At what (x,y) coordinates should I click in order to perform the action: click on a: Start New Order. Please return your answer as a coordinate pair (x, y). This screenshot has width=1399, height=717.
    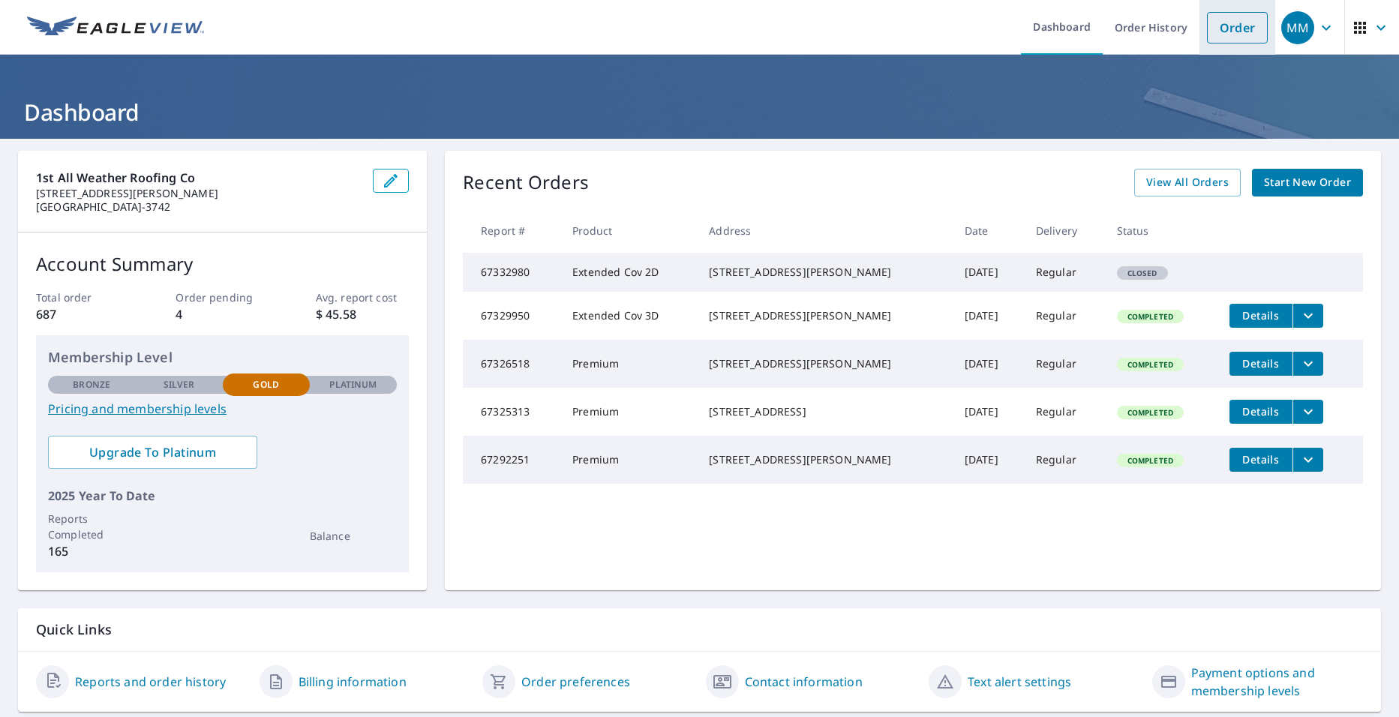
    Looking at the image, I should click on (1307, 182).